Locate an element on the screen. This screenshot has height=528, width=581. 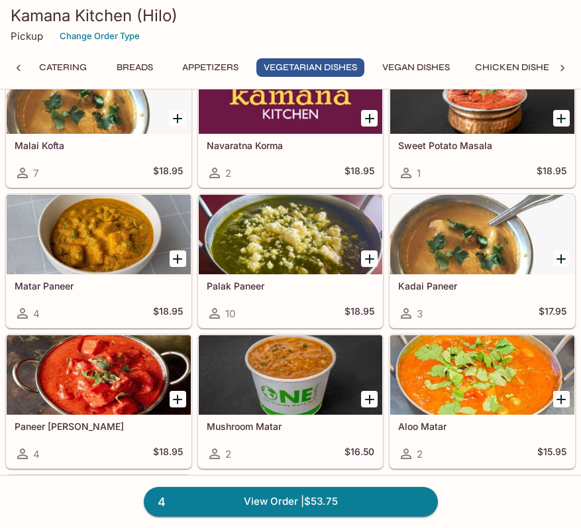
span: 3 is located at coordinates (420, 314).